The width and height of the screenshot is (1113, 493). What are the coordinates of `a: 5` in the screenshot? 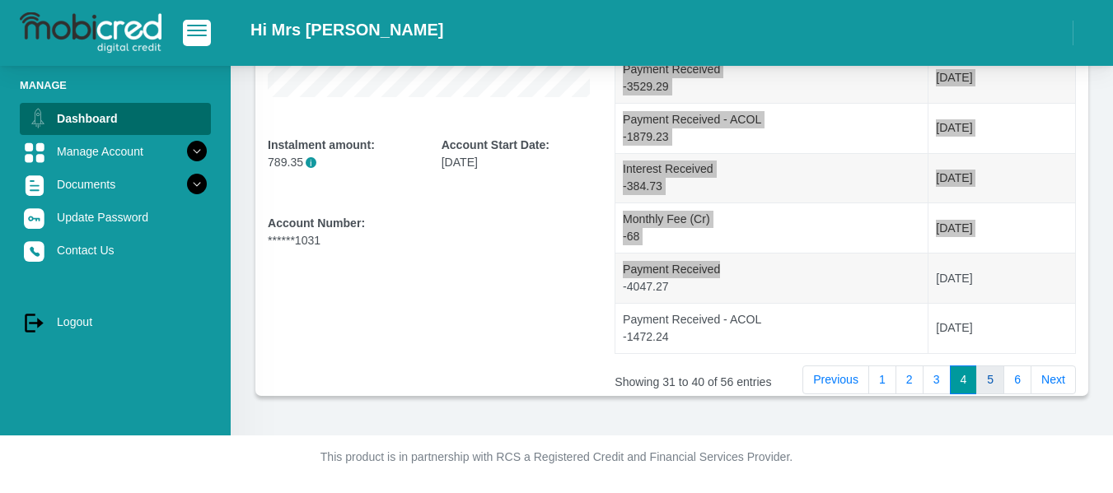 It's located at (990, 381).